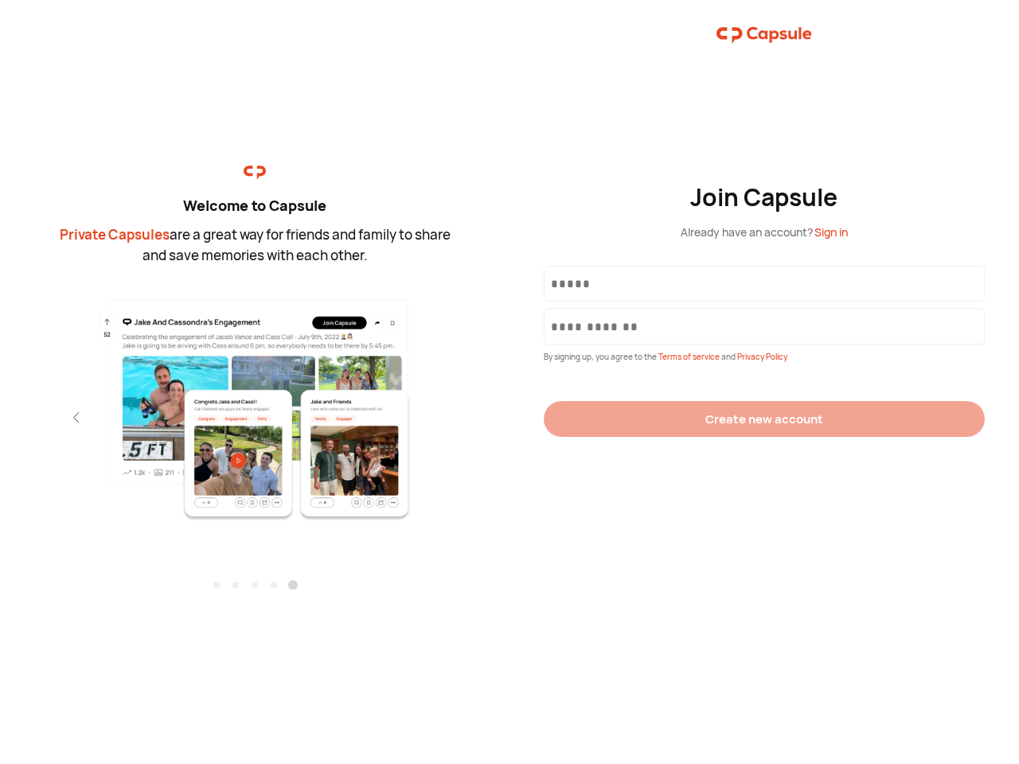 This screenshot has width=1019, height=764. Describe the element at coordinates (690, 357) in the screenshot. I see `span: Terms of service` at that location.